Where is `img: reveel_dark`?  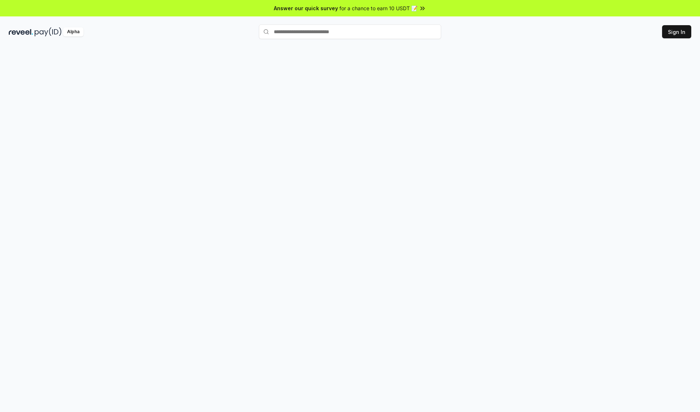 img: reveel_dark is located at coordinates (21, 32).